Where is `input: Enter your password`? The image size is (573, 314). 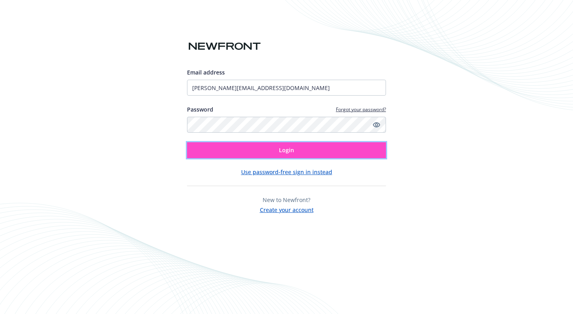
input: Enter your password is located at coordinates (287, 125).